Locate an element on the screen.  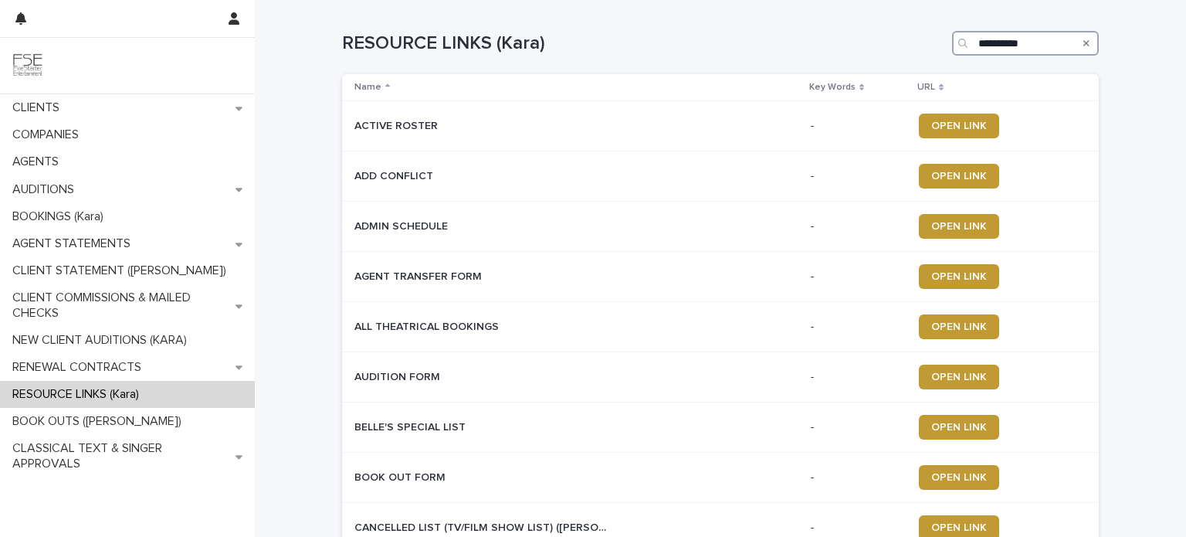
p: ACTIVE ROSTER is located at coordinates (398, 124).